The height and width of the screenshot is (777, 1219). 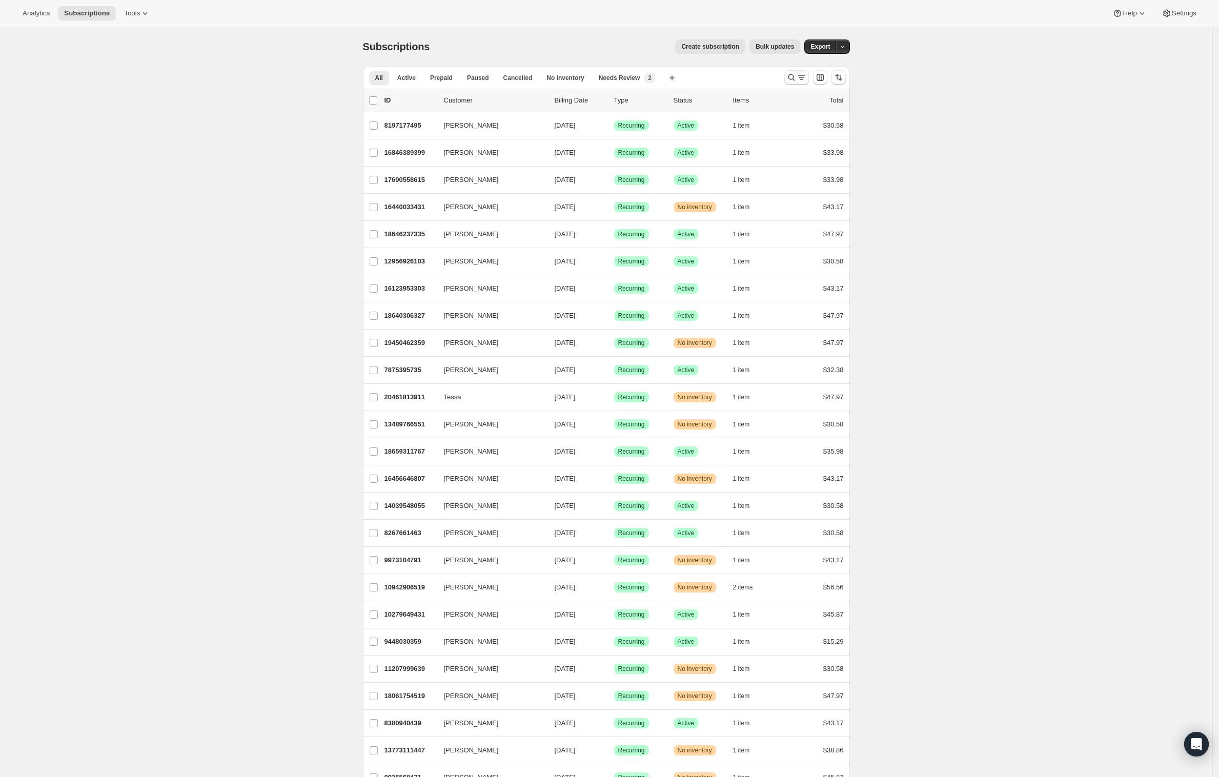 What do you see at coordinates (410, 723) in the screenshot?
I see `p: 8380940439` at bounding box center [410, 723].